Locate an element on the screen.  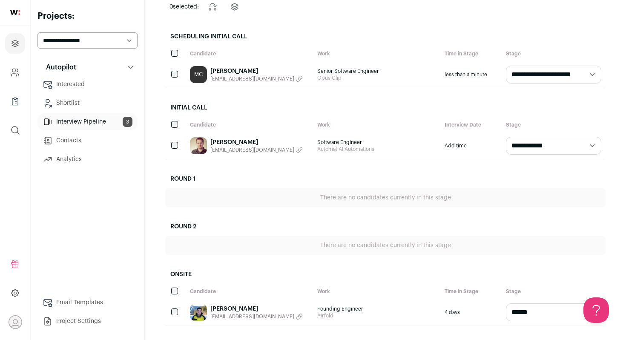
a: Contacts is located at coordinates (87, 141).